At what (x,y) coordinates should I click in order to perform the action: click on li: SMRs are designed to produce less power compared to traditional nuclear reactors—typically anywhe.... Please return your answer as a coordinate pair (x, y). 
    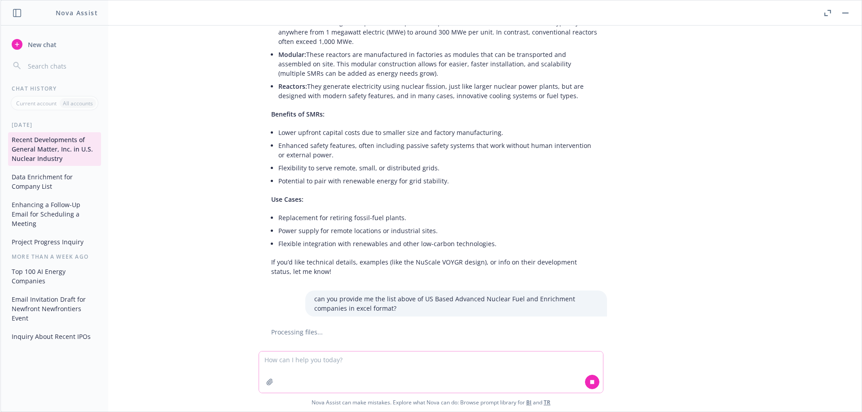
    Looking at the image, I should click on (438, 32).